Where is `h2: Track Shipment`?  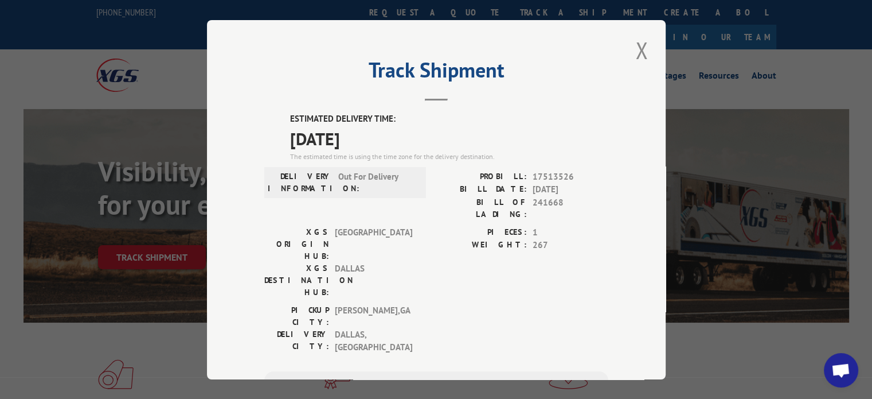
h2: Track Shipment is located at coordinates (437, 73).